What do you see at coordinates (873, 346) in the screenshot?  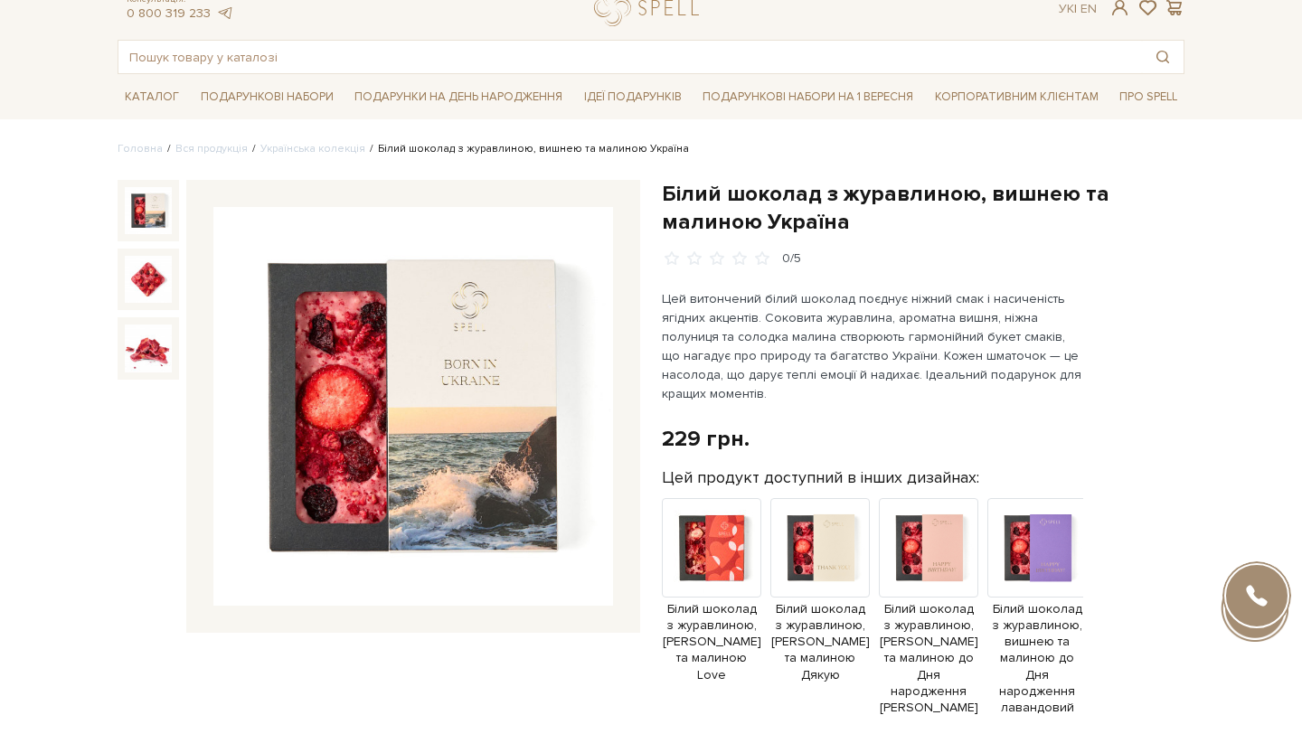 I see `p: Цей витончений білий шоколад поєднує ніжний смак і насиченість ягідних акцентів. Соковита журавли...` at bounding box center [873, 346].